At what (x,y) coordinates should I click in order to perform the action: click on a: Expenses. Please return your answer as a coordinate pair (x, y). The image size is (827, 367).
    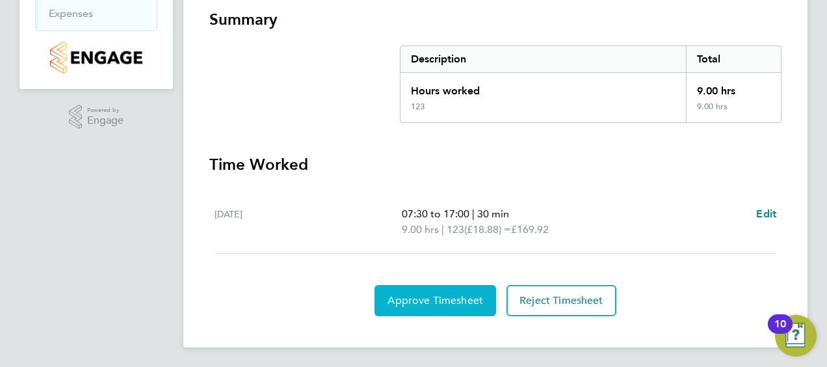
    Looking at the image, I should click on (71, 13).